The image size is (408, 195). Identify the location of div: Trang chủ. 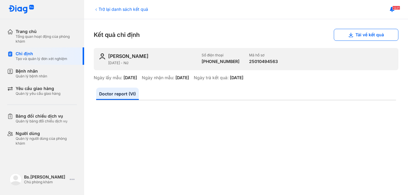
(46, 32).